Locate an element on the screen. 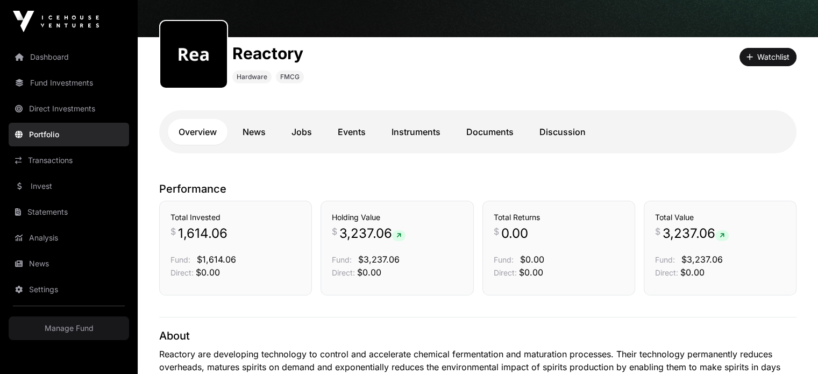 The image size is (818, 374). span: Hardware is located at coordinates (252, 77).